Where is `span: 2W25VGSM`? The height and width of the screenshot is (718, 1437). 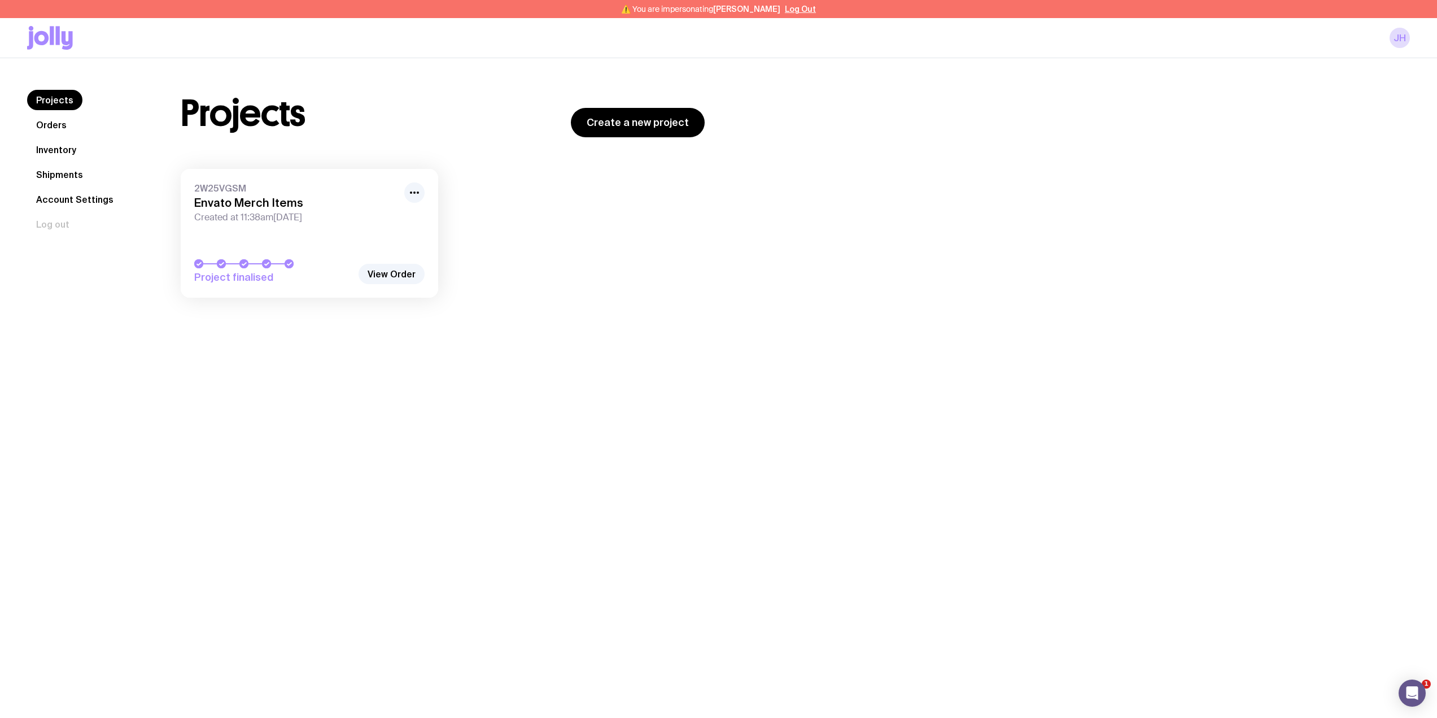 span: 2W25VGSM is located at coordinates (296, 188).